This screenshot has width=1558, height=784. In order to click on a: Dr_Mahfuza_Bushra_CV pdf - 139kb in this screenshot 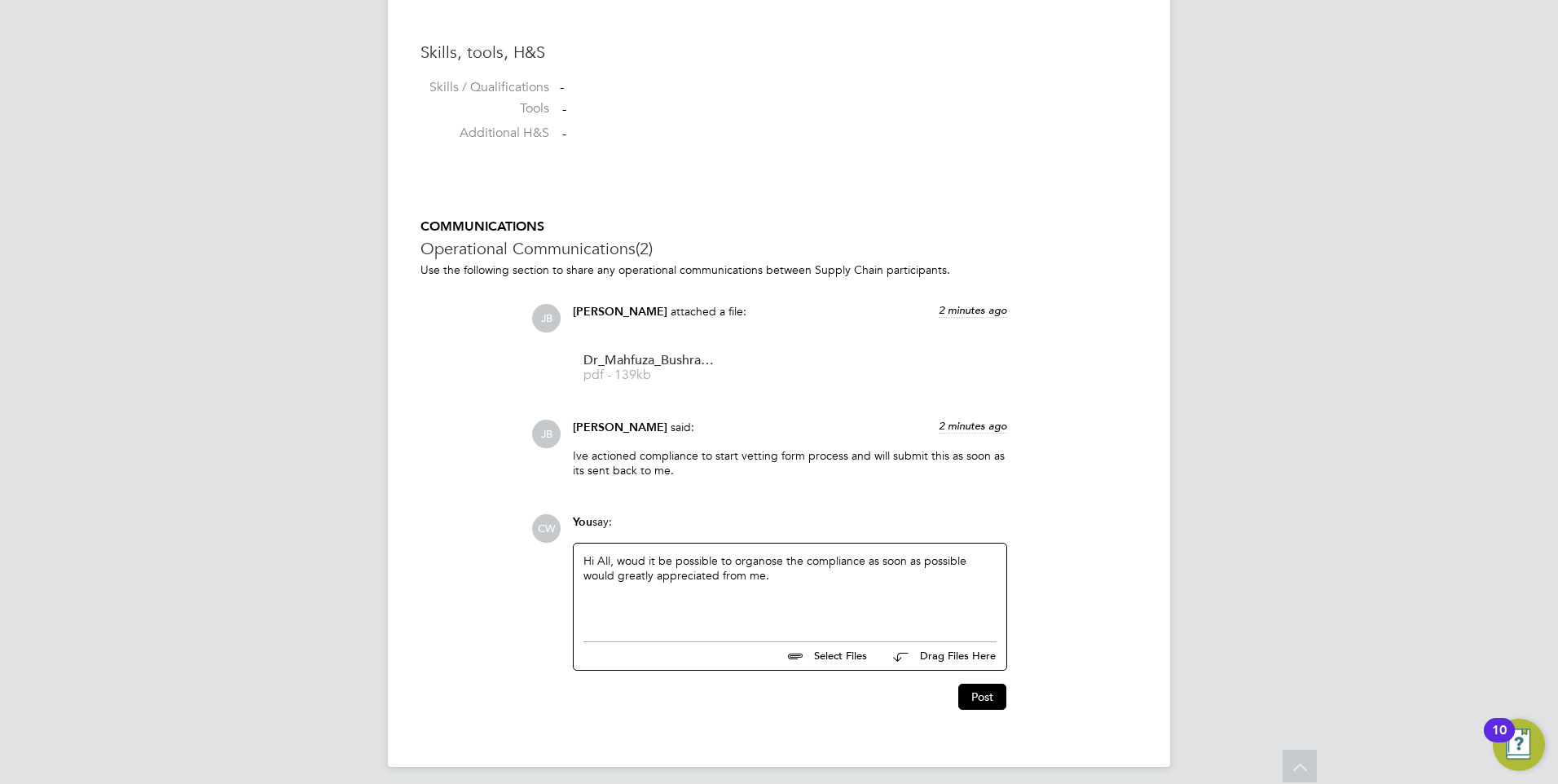, I will do `click(649, 368)`.